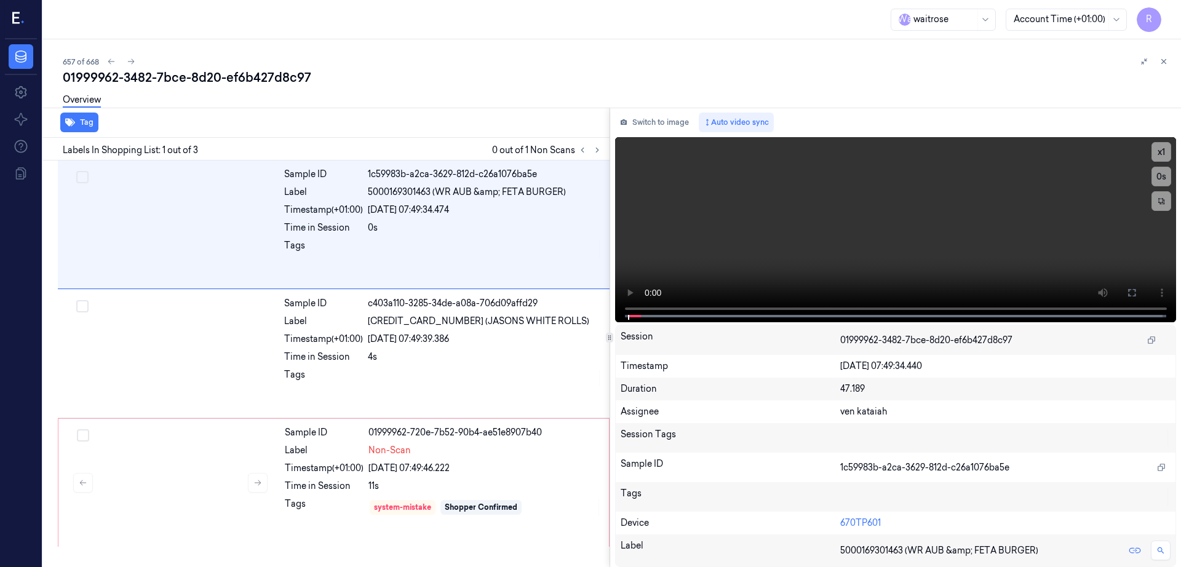 This screenshot has width=1181, height=567. Describe the element at coordinates (81, 61) in the screenshot. I see `span: 657 of 668` at that location.